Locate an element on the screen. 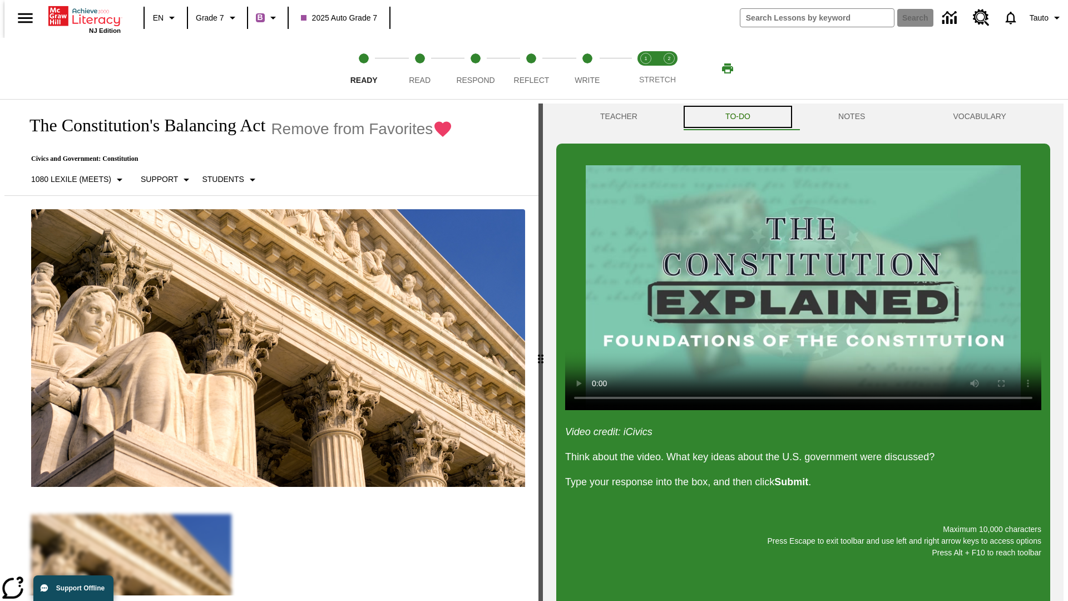 This screenshot has height=601, width=1068. p: 1080 Lexile (Meets) is located at coordinates (71, 179).